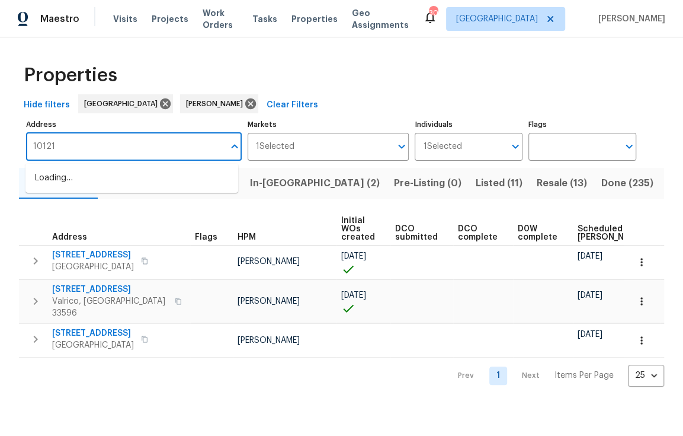  What do you see at coordinates (478, 233) in the screenshot?
I see `span: DCO complete` at bounding box center [478, 233].